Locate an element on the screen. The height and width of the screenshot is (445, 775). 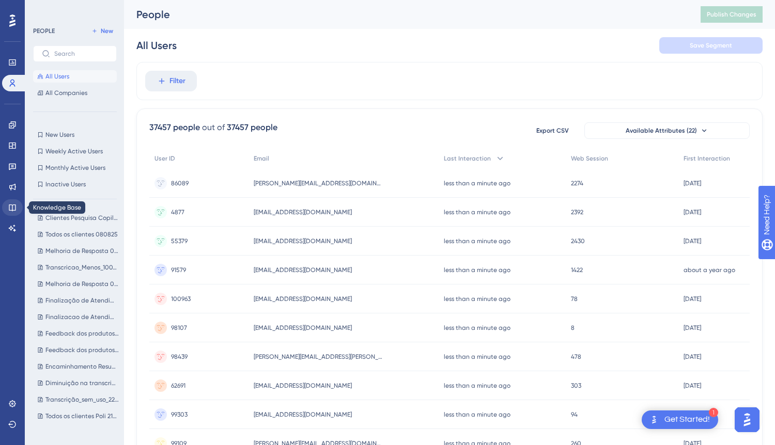
span: 2274 is located at coordinates (577, 183).